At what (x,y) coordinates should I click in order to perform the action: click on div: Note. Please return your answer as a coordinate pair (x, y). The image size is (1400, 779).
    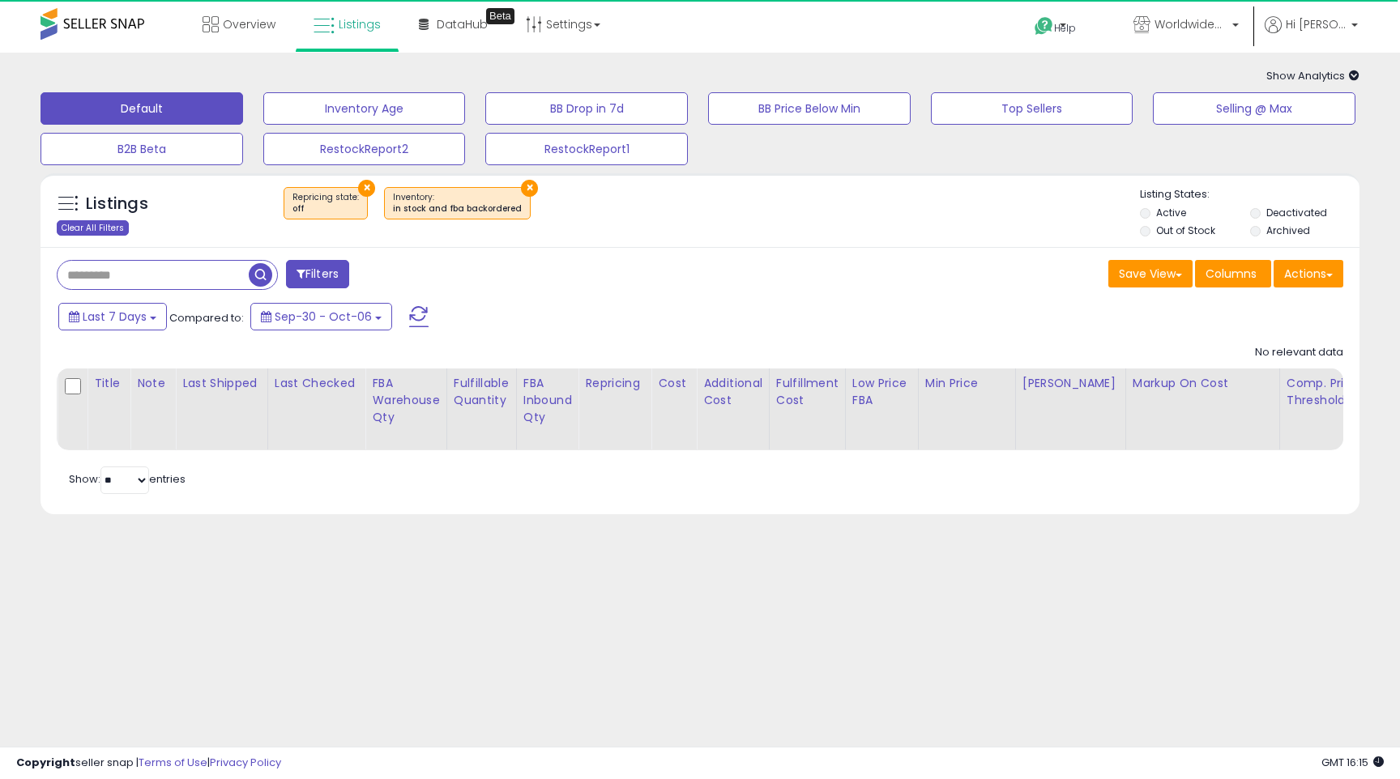
    Looking at the image, I should click on (152, 383).